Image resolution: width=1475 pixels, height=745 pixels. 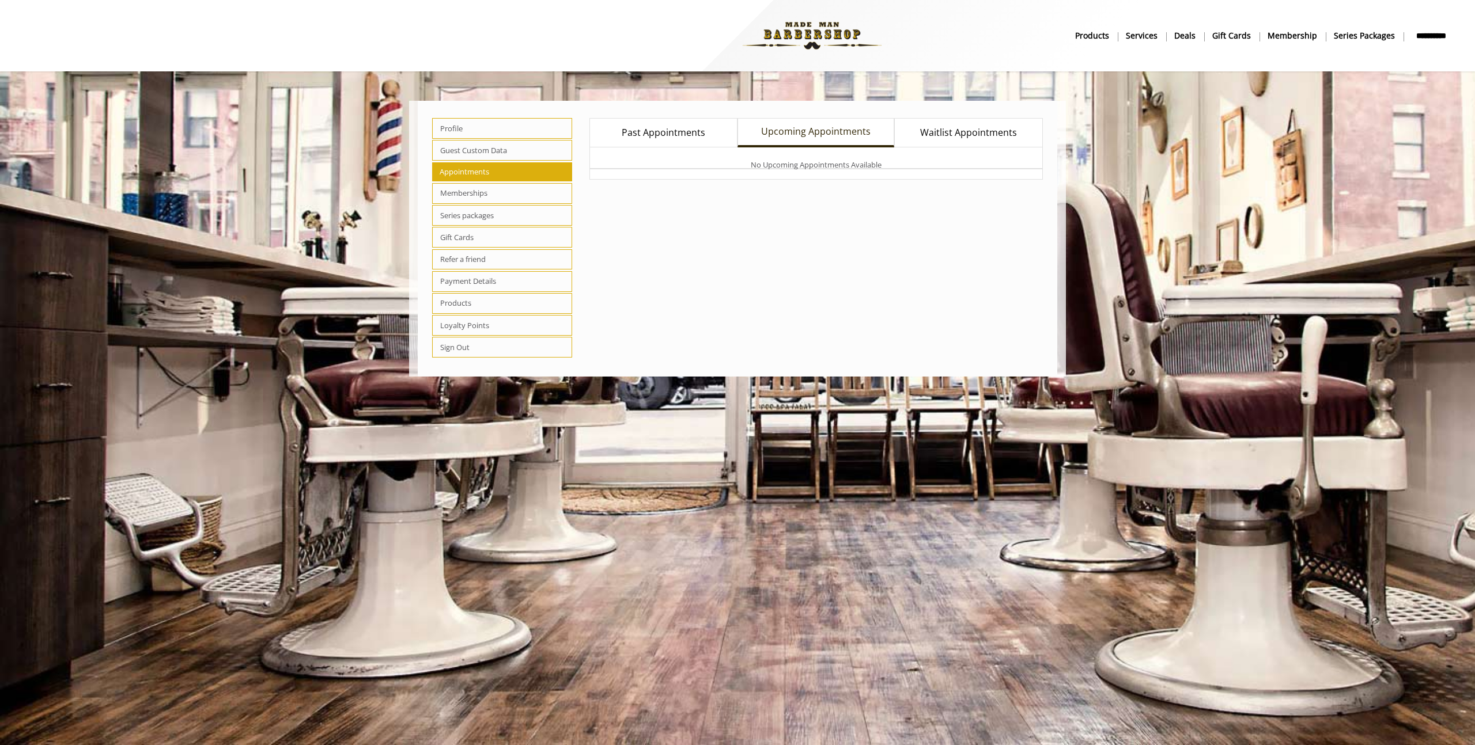 I want to click on b: Membership, so click(x=1292, y=36).